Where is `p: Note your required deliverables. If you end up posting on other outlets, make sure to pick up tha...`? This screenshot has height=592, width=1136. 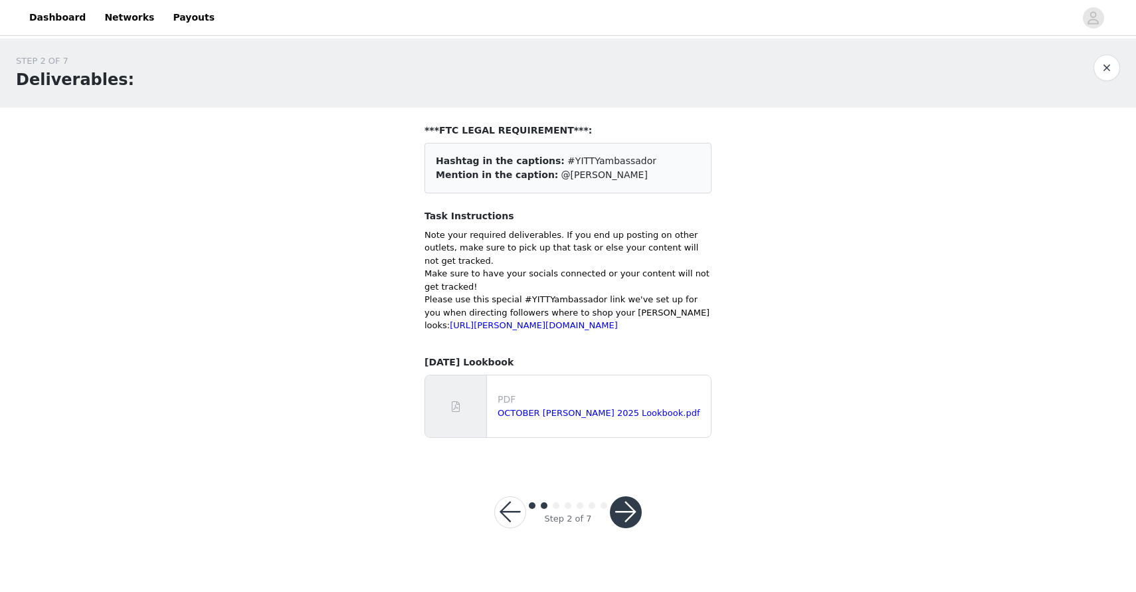 p: Note your required deliverables. If you end up posting on other outlets, make sure to pick up tha... is located at coordinates (568, 248).